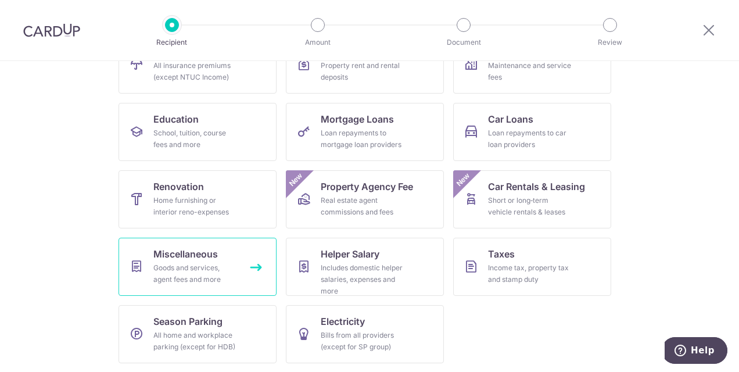  Describe the element at coordinates (185, 254) in the screenshot. I see `span: Miscellaneous` at that location.